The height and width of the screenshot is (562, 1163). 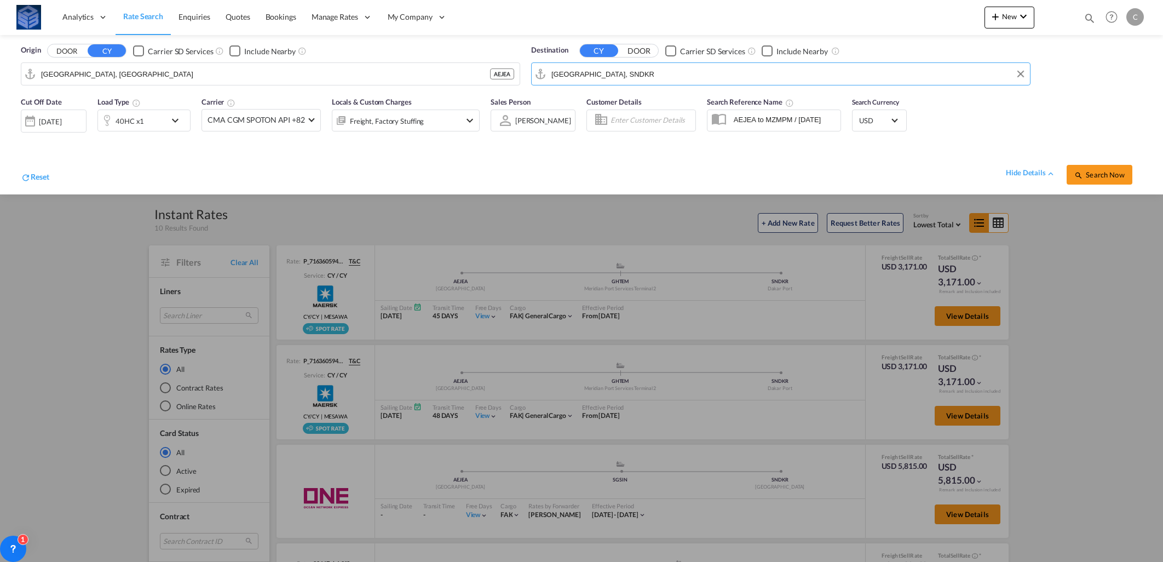 What do you see at coordinates (194, 16) in the screenshot?
I see `span: Enquiries` at bounding box center [194, 16].